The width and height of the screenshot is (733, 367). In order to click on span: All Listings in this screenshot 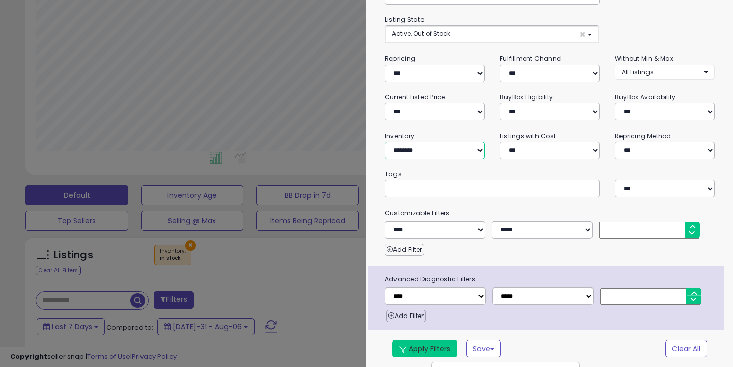, I will do `click(638, 72)`.